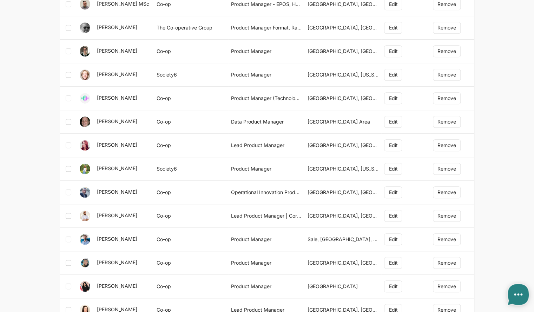  Describe the element at coordinates (191, 28) in the screenshot. I see `td: The Co-operative Group` at that location.